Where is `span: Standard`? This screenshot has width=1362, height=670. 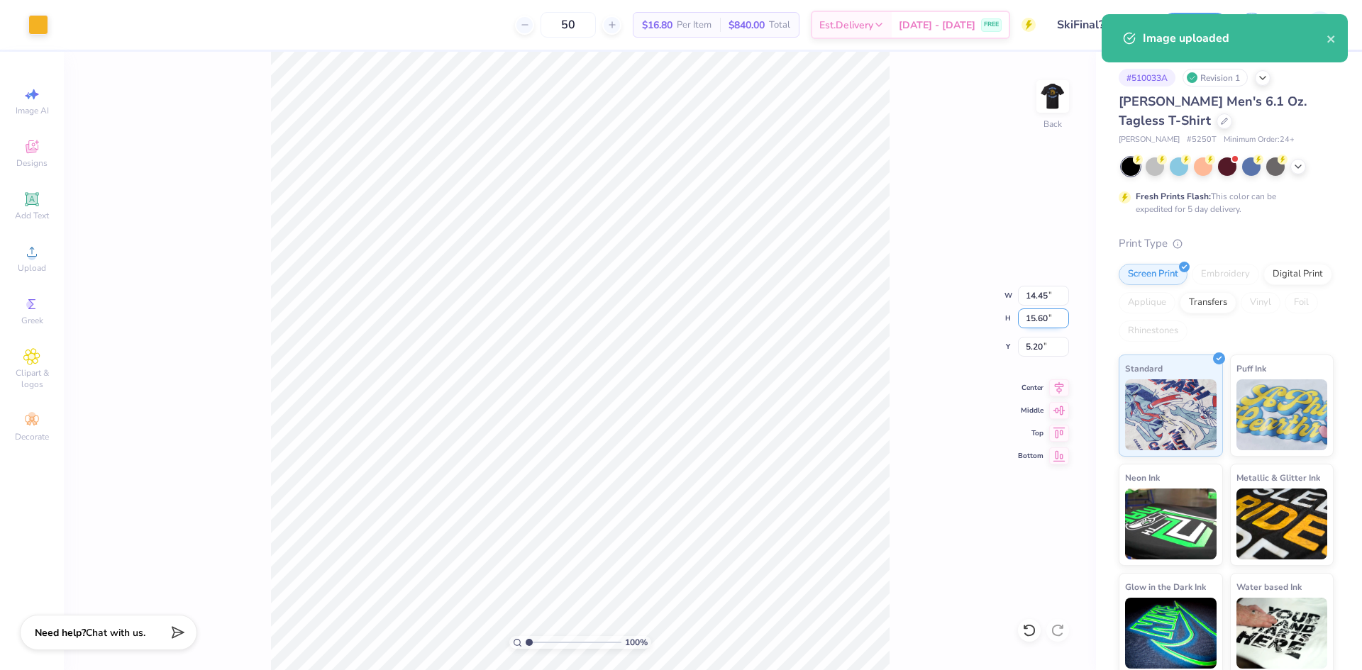
span: Standard is located at coordinates (1143, 368).